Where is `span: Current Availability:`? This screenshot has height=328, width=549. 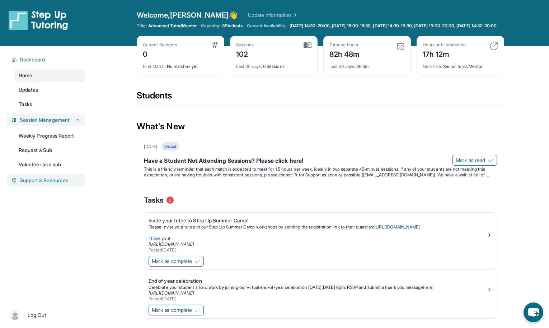
span: Current Availability: is located at coordinates (267, 26).